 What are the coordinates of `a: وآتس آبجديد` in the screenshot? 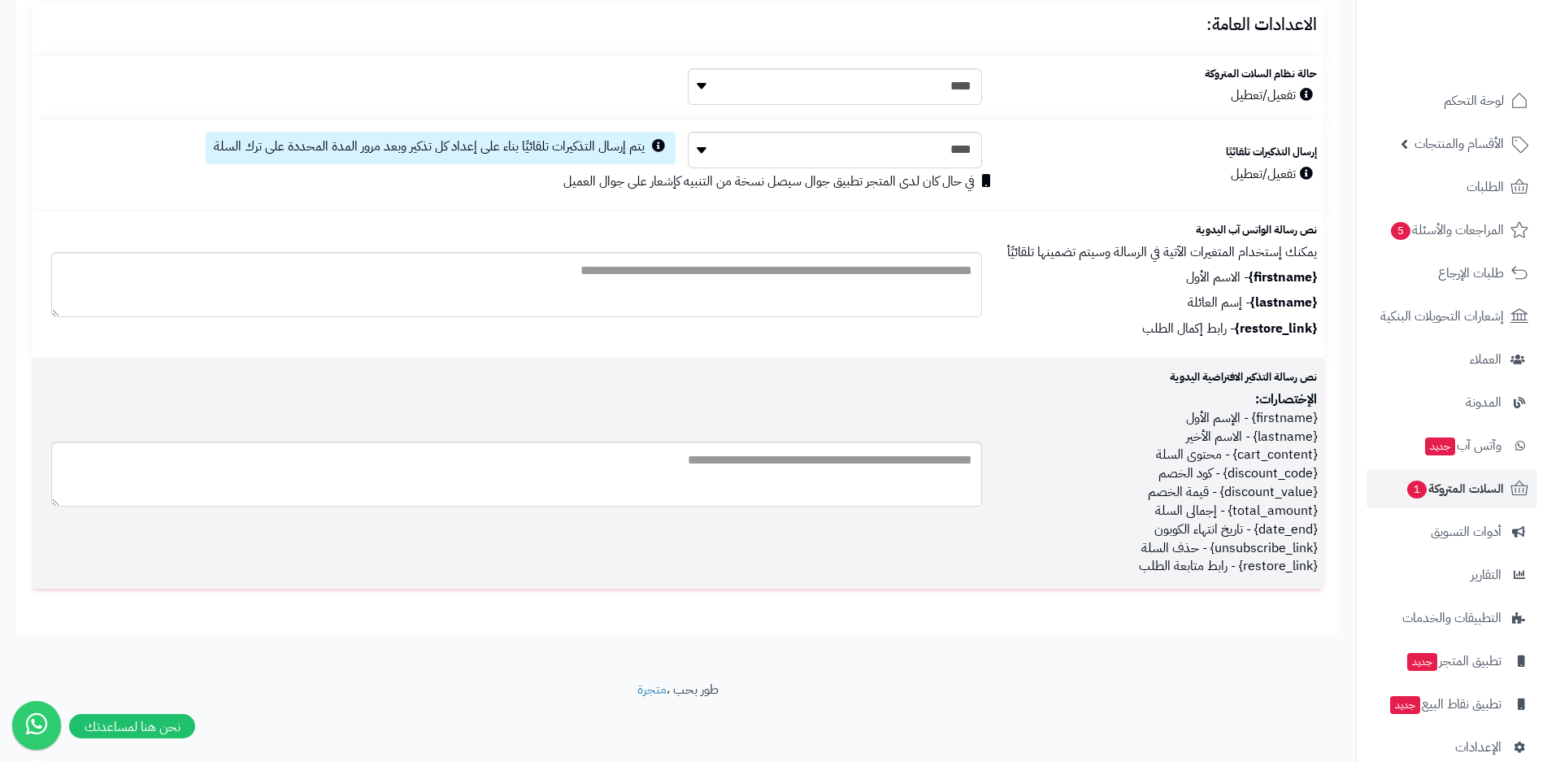 It's located at (1452, 446).